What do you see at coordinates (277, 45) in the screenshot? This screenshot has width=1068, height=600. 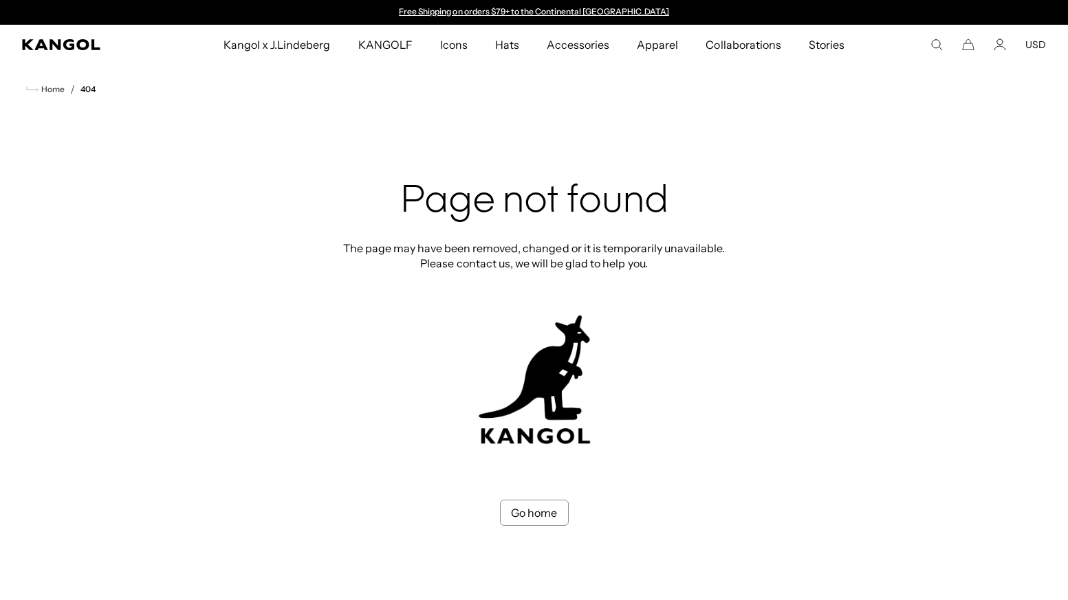 I see `span: Kangol x J.Lindeberg` at bounding box center [277, 45].